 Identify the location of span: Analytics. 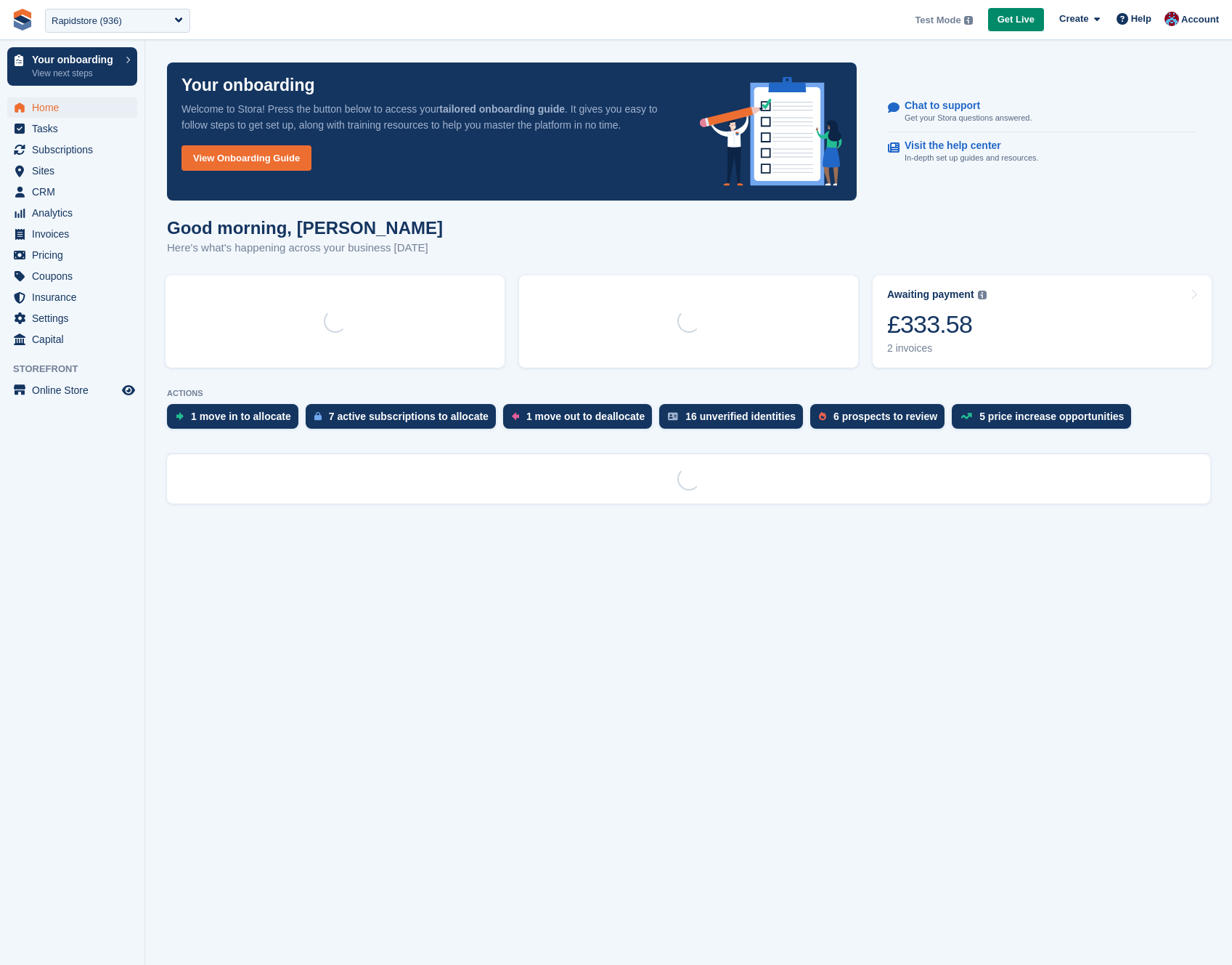
(75, 213).